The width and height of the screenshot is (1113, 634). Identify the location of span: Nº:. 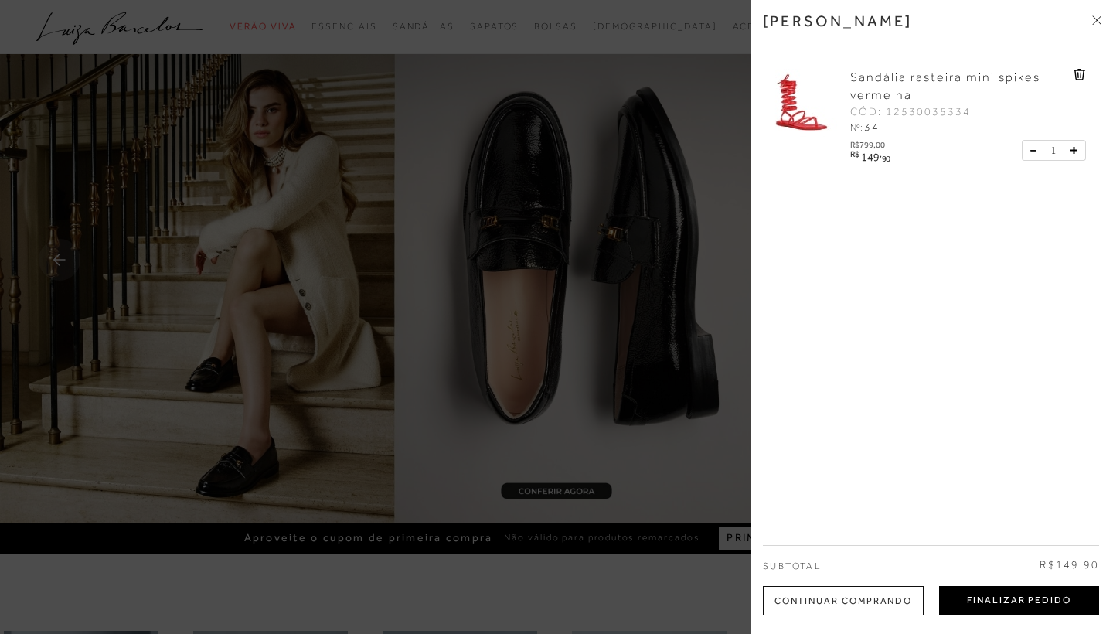
(857, 128).